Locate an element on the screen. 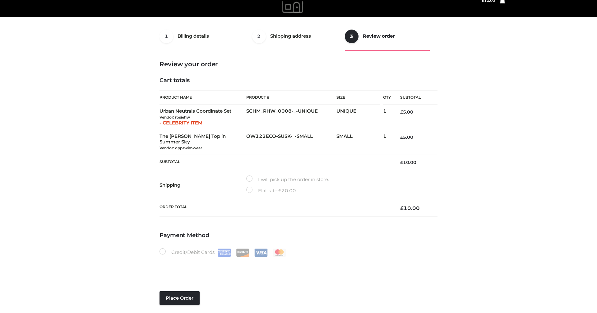  button: Place order is located at coordinates (180, 298).